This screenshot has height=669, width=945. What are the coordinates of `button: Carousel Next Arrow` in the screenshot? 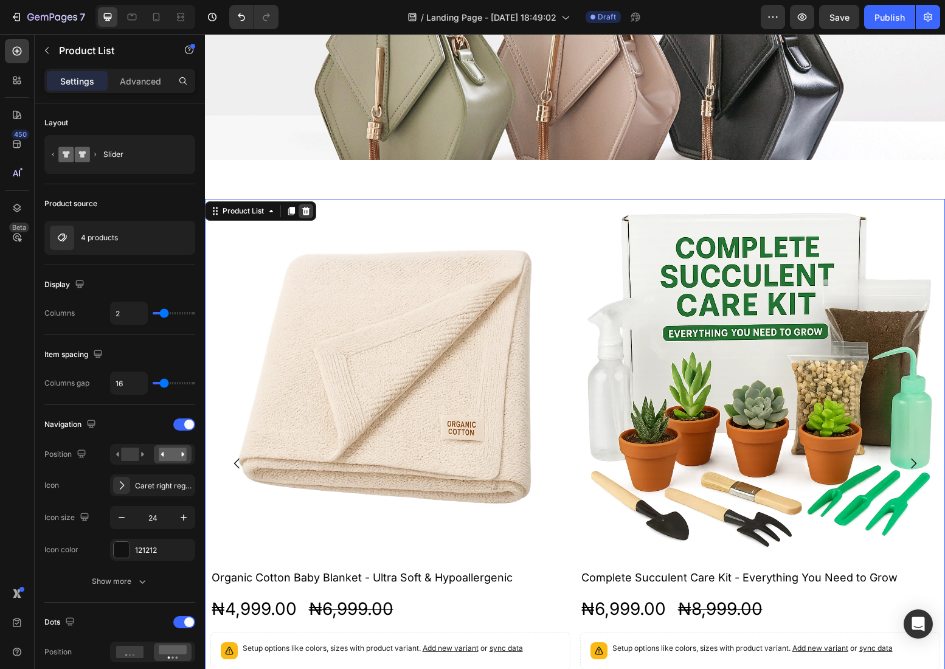 It's located at (709, 429).